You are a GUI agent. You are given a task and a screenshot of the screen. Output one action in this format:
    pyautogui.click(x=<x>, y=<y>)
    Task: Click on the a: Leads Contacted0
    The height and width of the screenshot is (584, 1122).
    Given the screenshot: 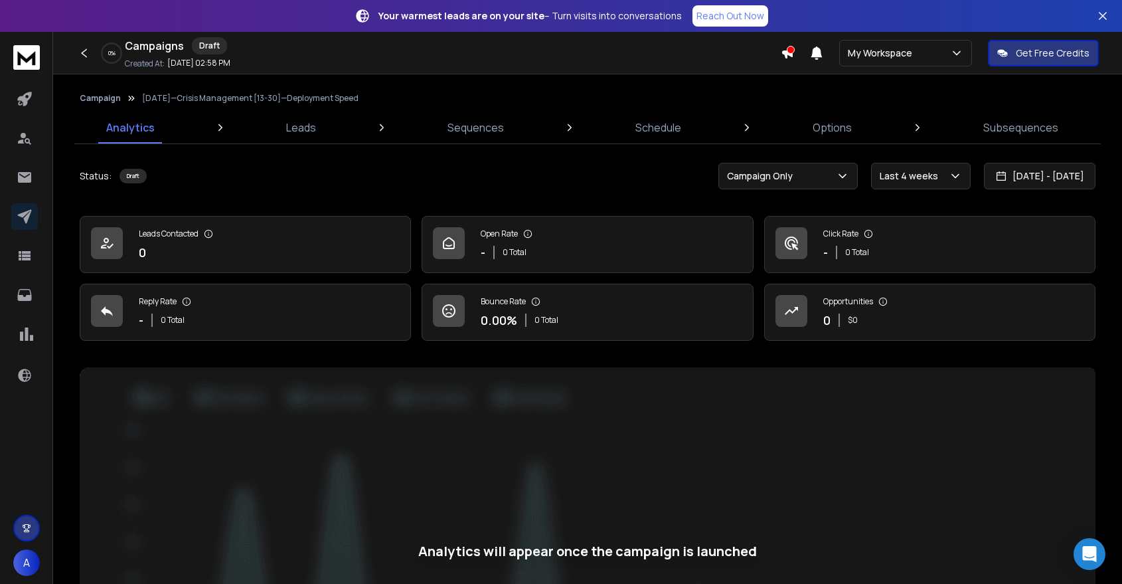 What is the action you would take?
    pyautogui.click(x=245, y=244)
    